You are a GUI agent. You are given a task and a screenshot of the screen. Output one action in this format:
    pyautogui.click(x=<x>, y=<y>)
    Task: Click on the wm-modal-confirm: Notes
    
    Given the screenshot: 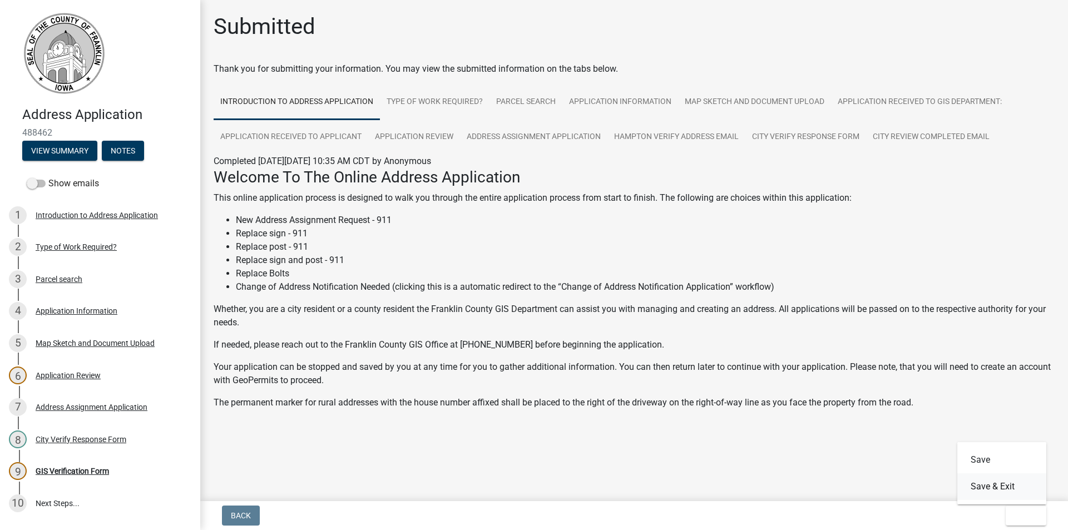 What is the action you would take?
    pyautogui.click(x=123, y=151)
    